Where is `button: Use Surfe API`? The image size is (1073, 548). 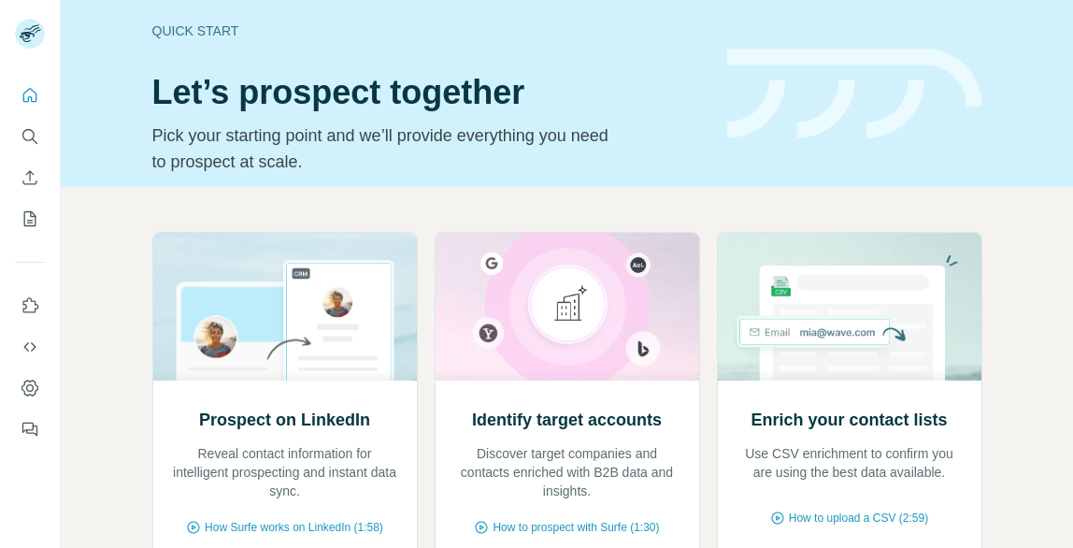
button: Use Surfe API is located at coordinates (30, 347).